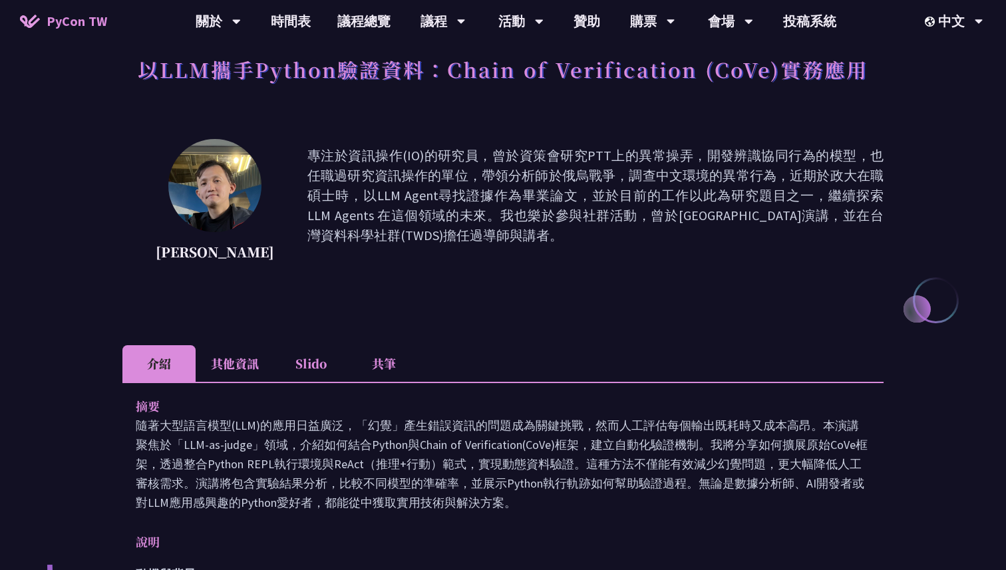 The image size is (1006, 570). What do you see at coordinates (63, 21) in the screenshot?
I see `a: PyCon TW` at bounding box center [63, 21].